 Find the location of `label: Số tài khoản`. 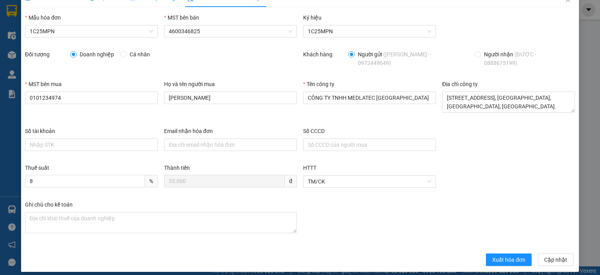

label: Số tài khoản is located at coordinates (40, 131).